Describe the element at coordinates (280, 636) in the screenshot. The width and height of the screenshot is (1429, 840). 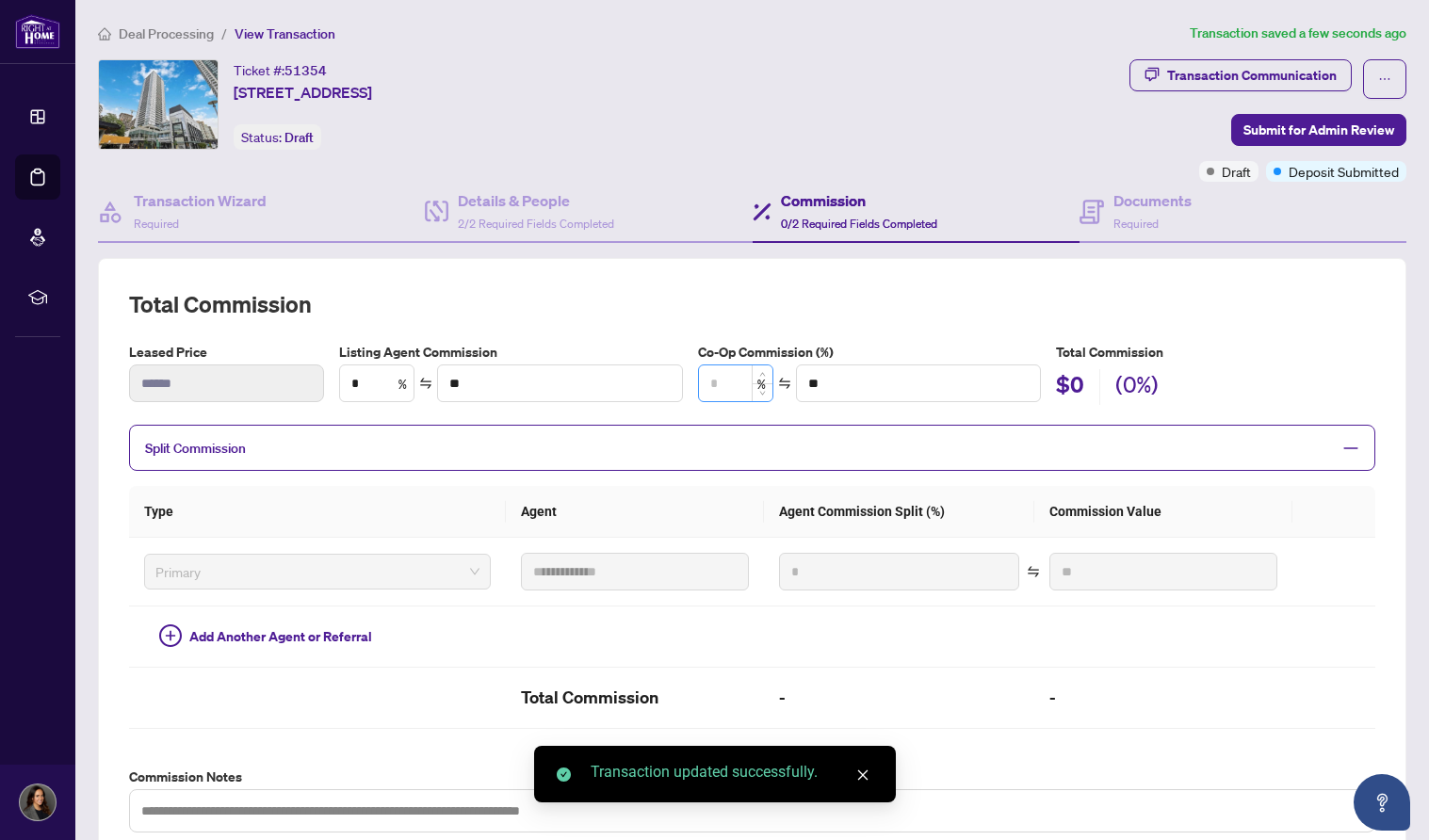
I see `span: Add Another Agent or Referral` at that location.